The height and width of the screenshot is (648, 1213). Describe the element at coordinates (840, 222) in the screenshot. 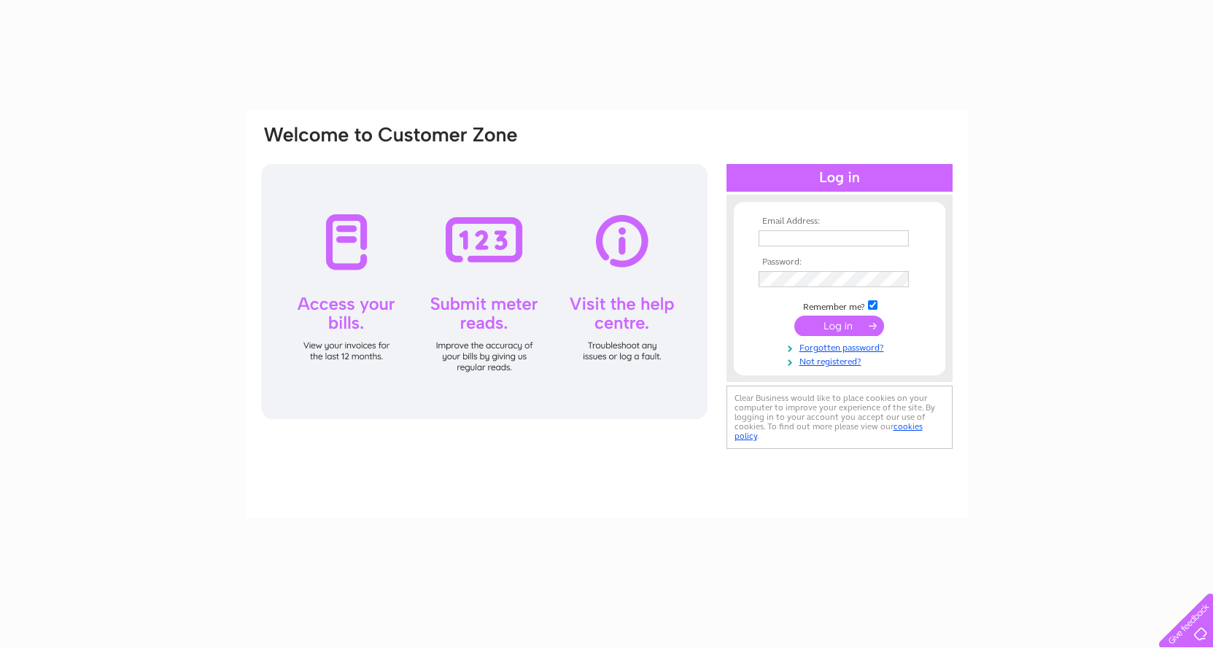

I see `th: Email Address:` at that location.